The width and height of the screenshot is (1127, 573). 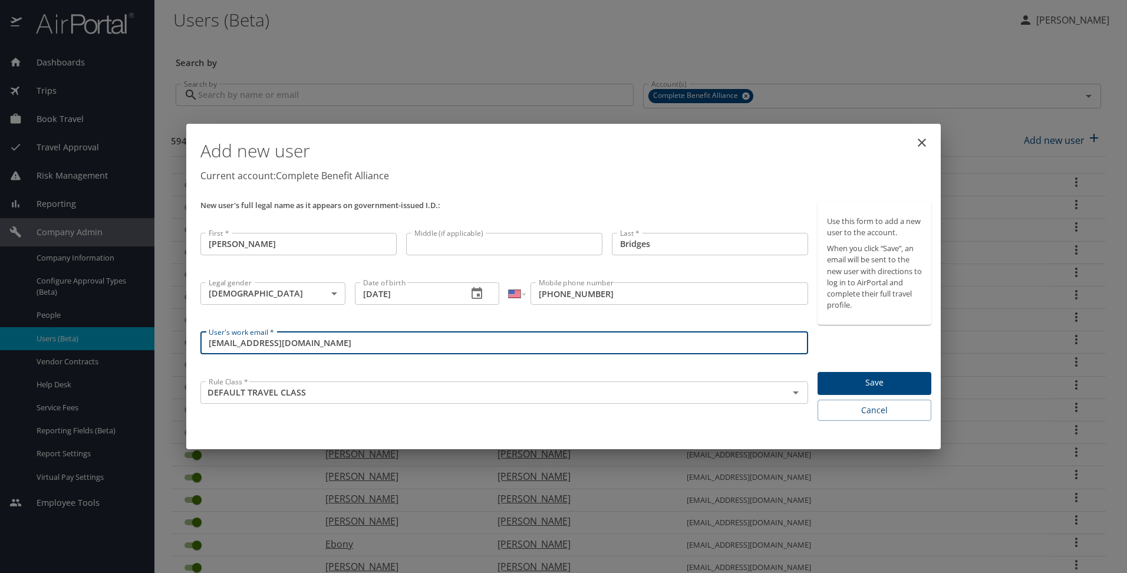 I want to click on button: Open, so click(x=796, y=393).